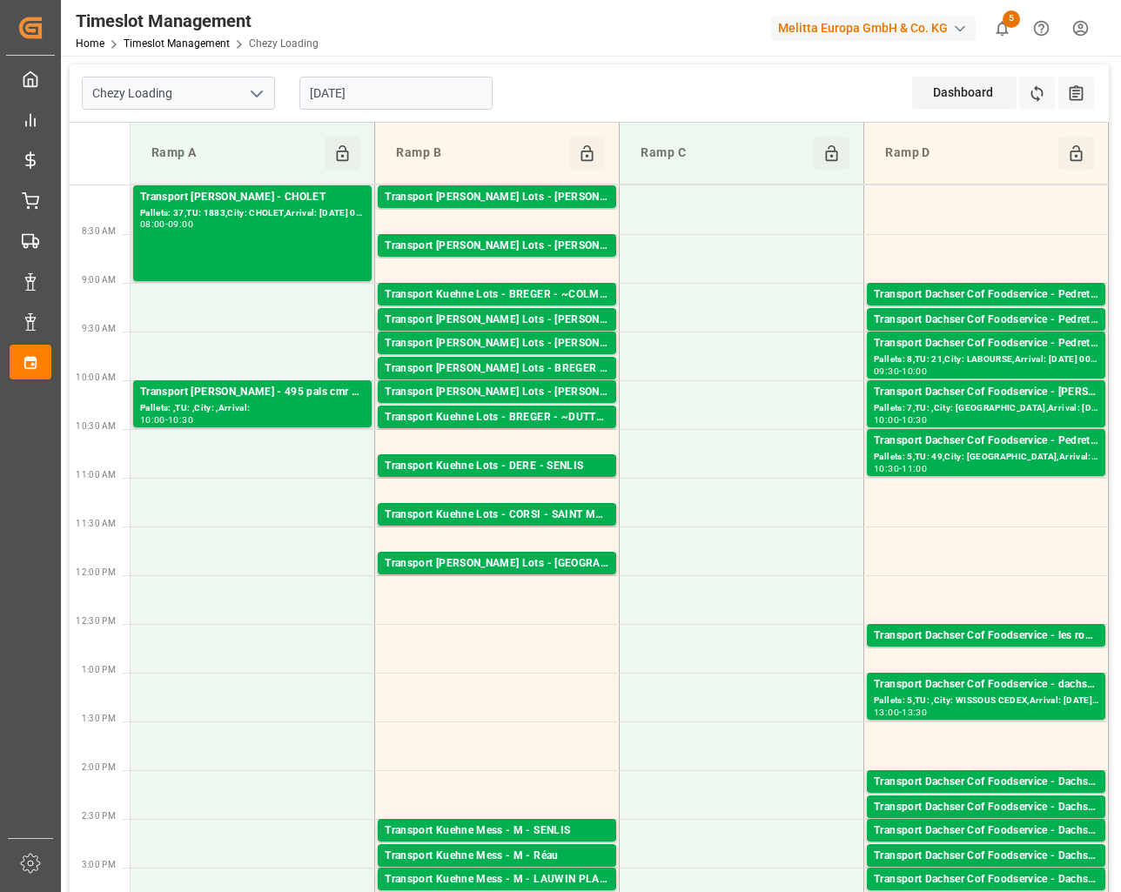 This screenshot has height=892, width=1121. Describe the element at coordinates (98, 864) in the screenshot. I see `span: 3:00 PM` at that location.